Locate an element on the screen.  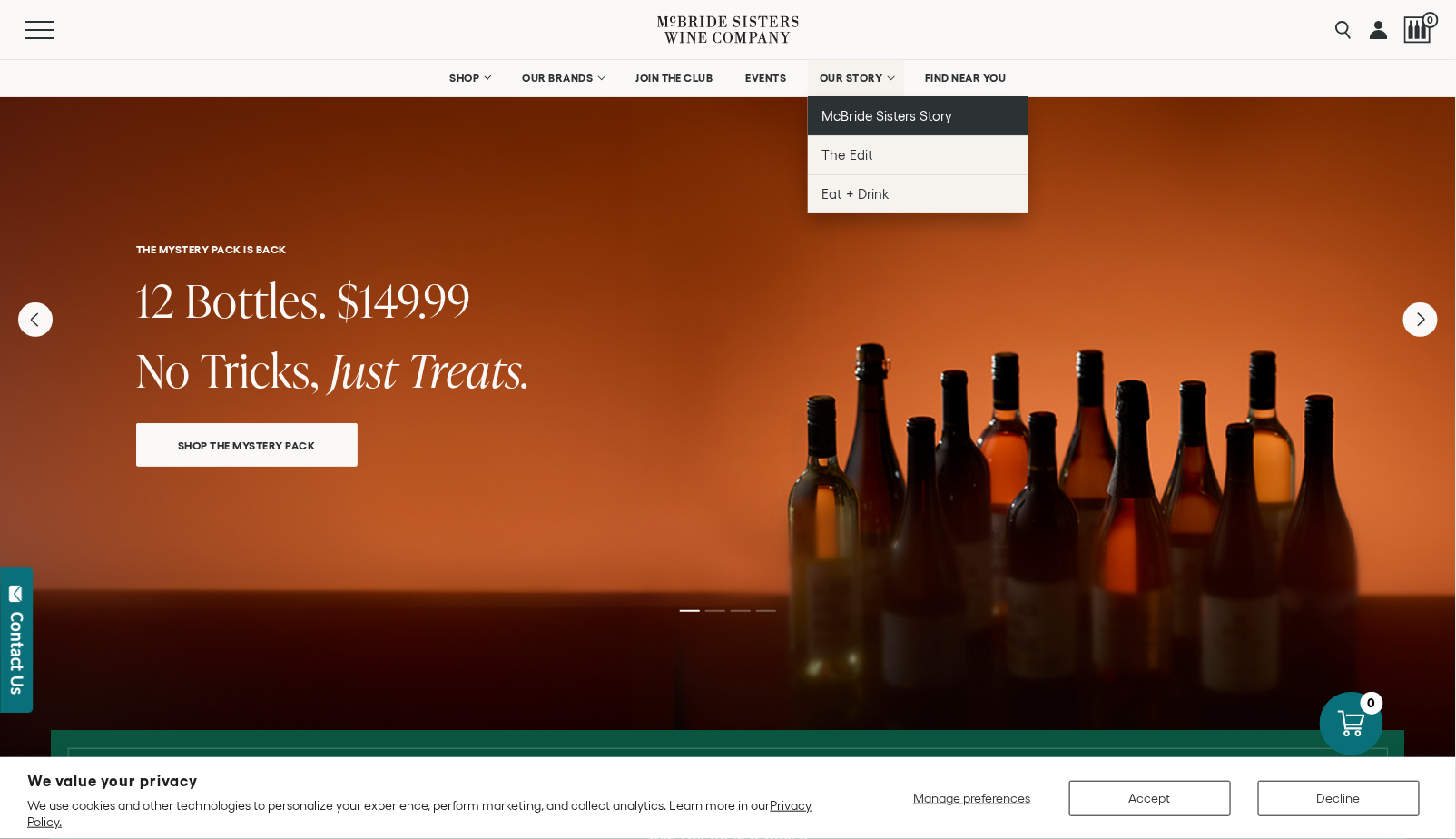
li: Page dot 4 is located at coordinates (766, 611).